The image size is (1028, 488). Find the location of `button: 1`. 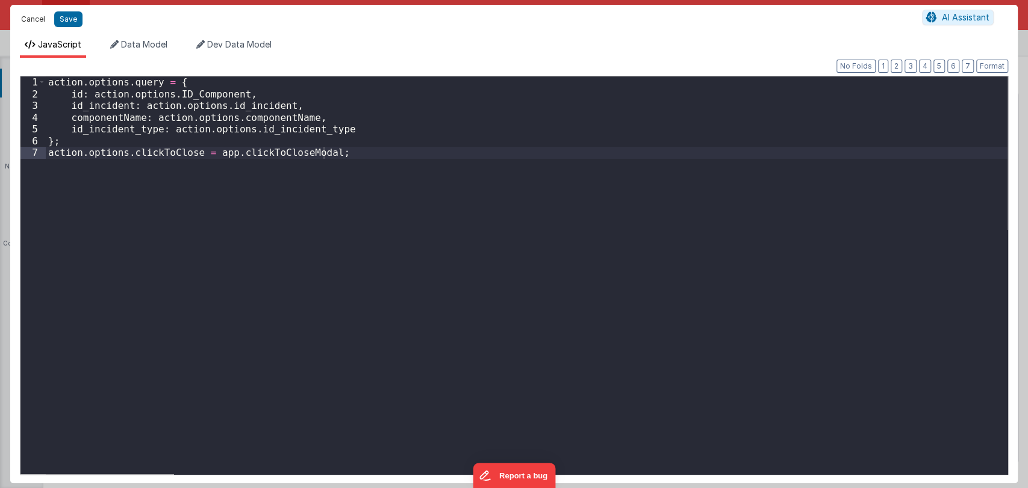

button: 1 is located at coordinates (883, 66).